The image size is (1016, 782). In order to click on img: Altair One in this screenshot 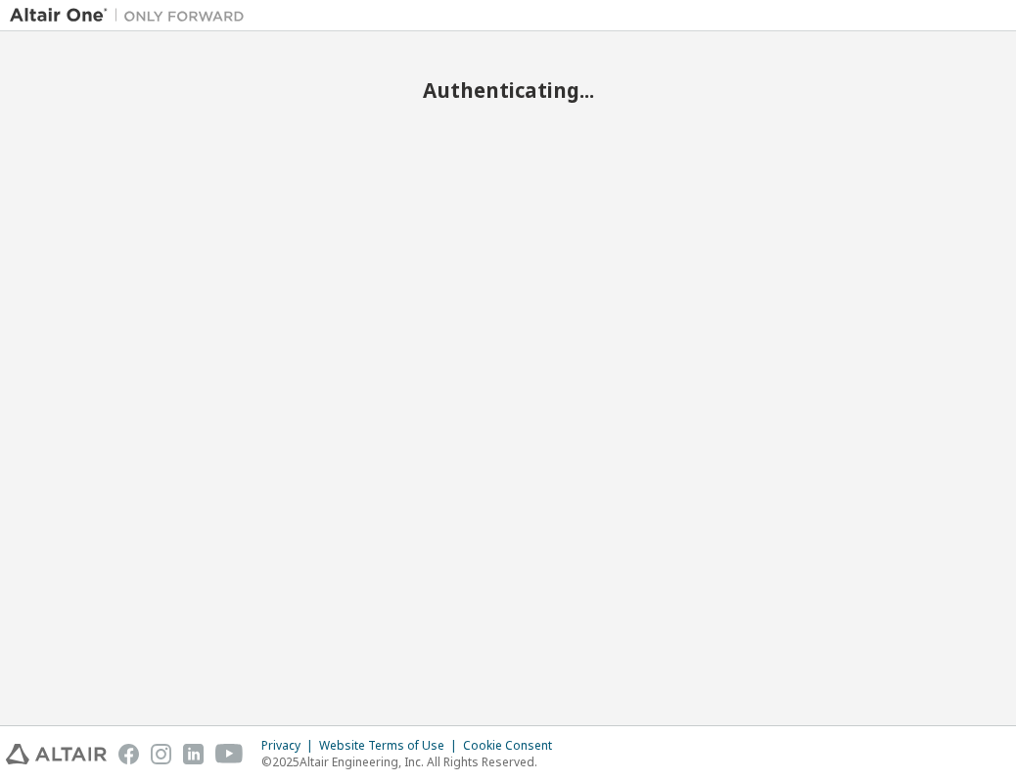, I will do `click(132, 16)`.